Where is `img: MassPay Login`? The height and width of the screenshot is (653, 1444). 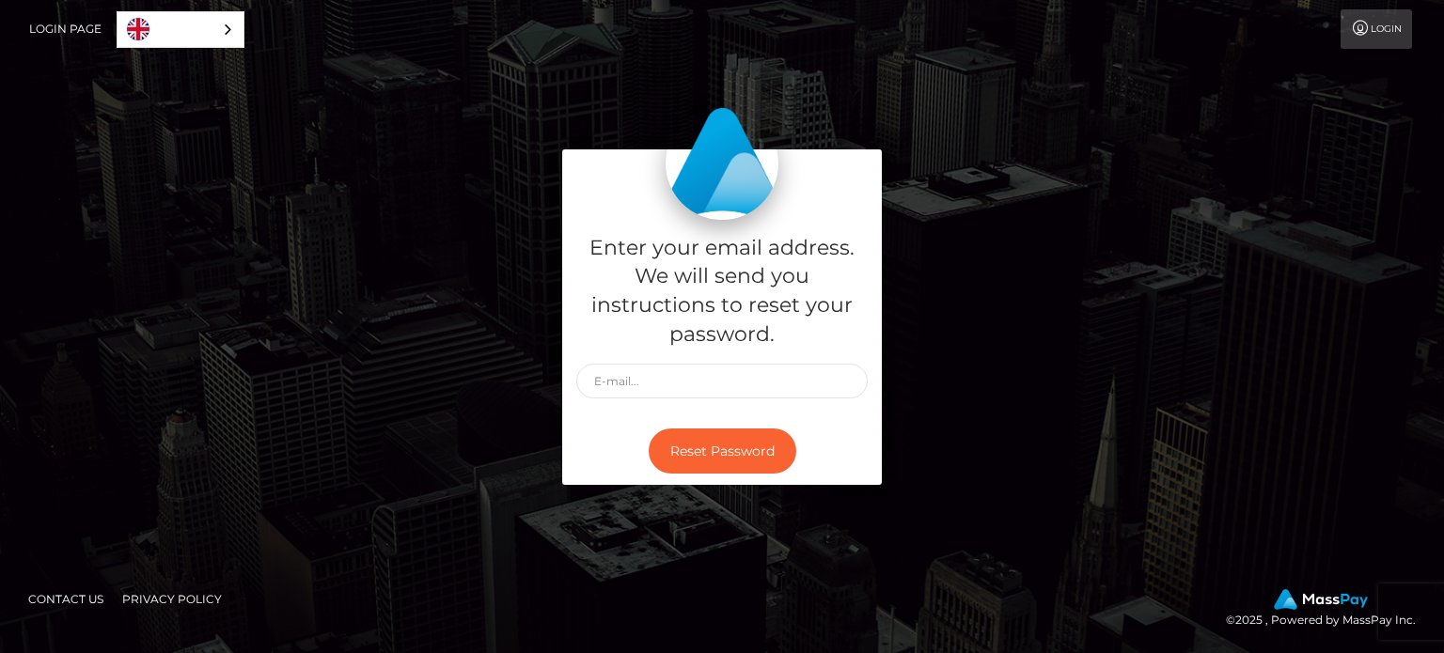
img: MassPay Login is located at coordinates (722, 164).